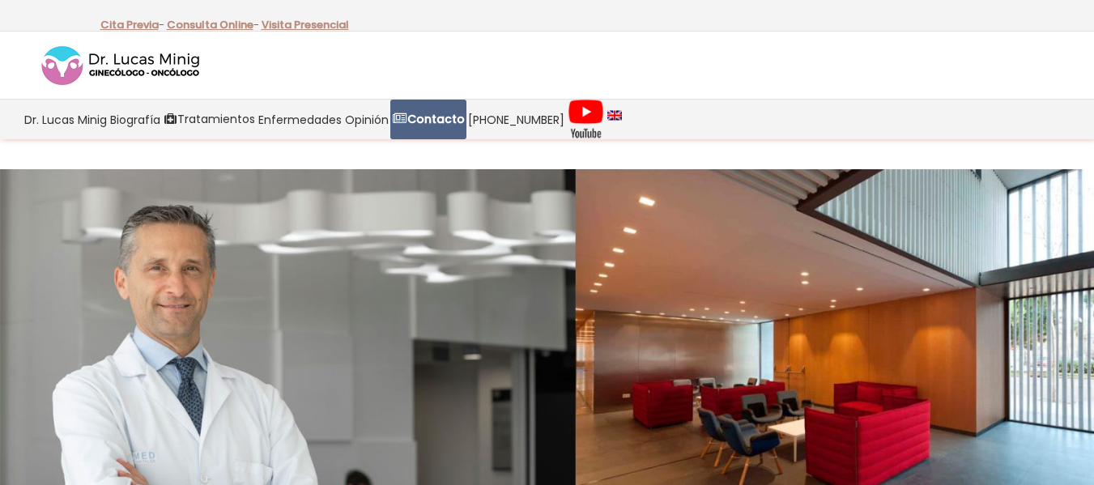 This screenshot has height=485, width=1094. I want to click on span: Biografía, so click(135, 119).